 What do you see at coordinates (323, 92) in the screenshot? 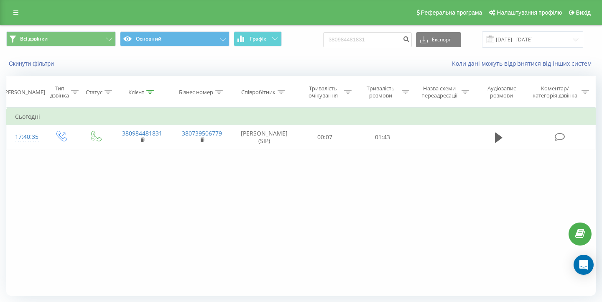
I see `div: Тривалість очікування` at bounding box center [323, 92].